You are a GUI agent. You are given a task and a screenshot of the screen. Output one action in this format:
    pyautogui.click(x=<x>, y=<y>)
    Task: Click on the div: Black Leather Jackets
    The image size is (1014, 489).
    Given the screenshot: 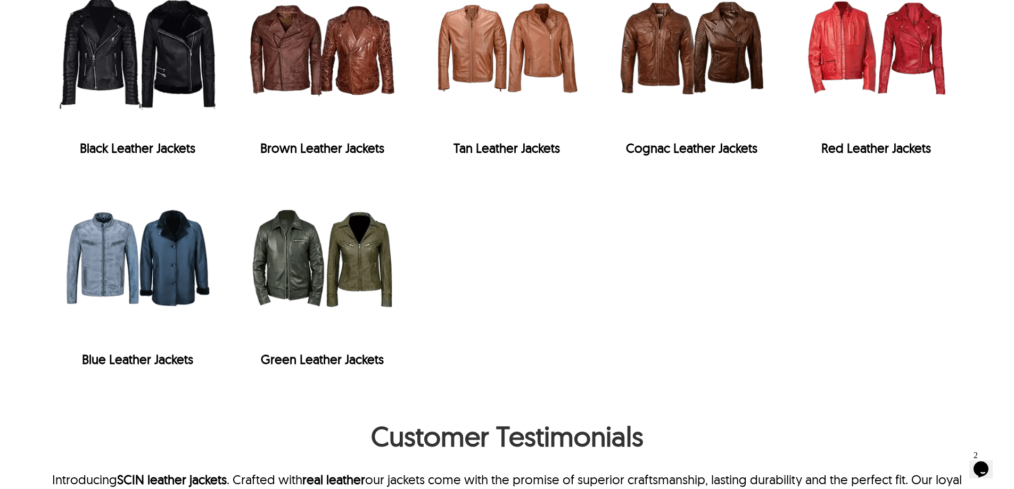 What is the action you would take?
    pyautogui.click(x=137, y=148)
    